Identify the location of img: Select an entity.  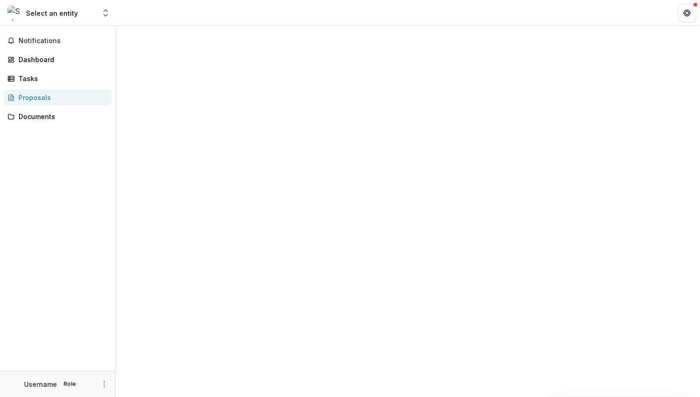
(15, 13).